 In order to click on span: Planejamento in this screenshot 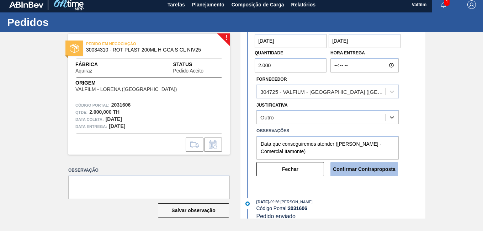, I will do `click(208, 5)`.